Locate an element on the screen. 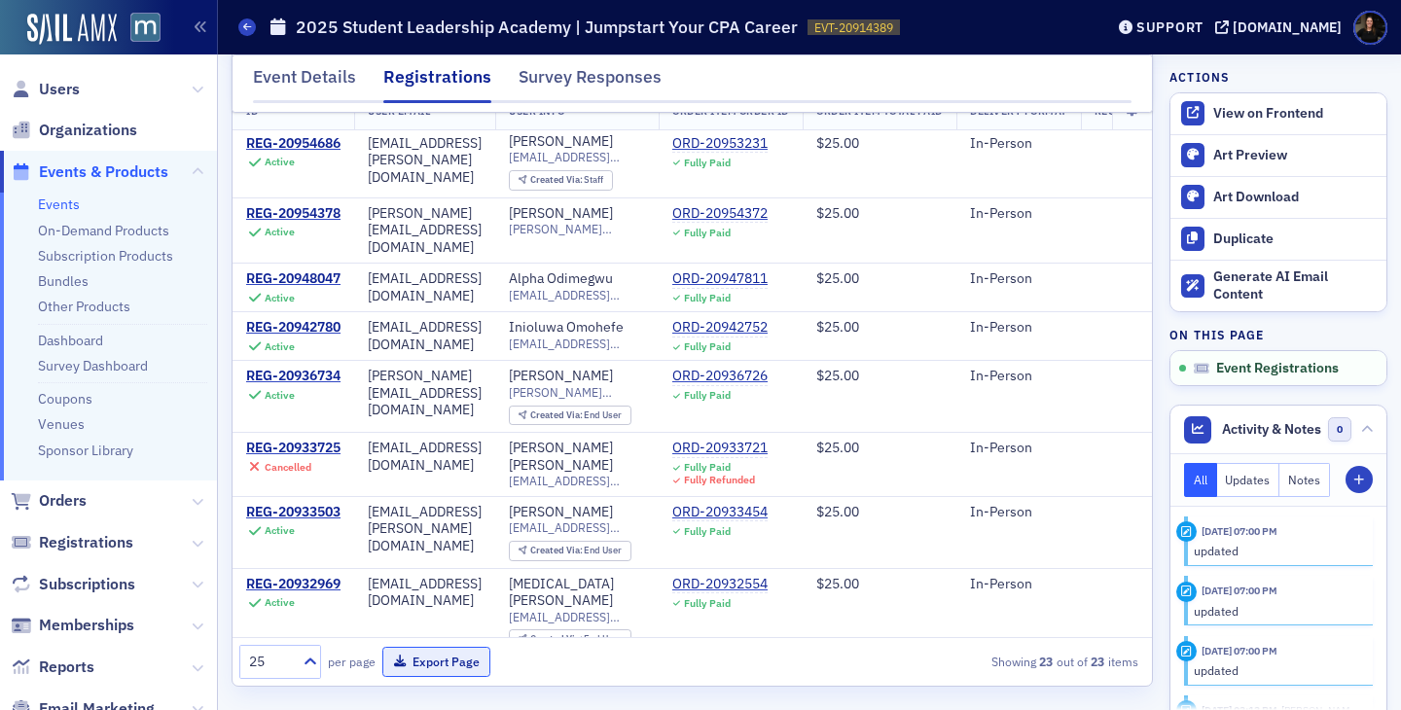 The height and width of the screenshot is (710, 1401). div: ORD-20933721 is located at coordinates (720, 449).